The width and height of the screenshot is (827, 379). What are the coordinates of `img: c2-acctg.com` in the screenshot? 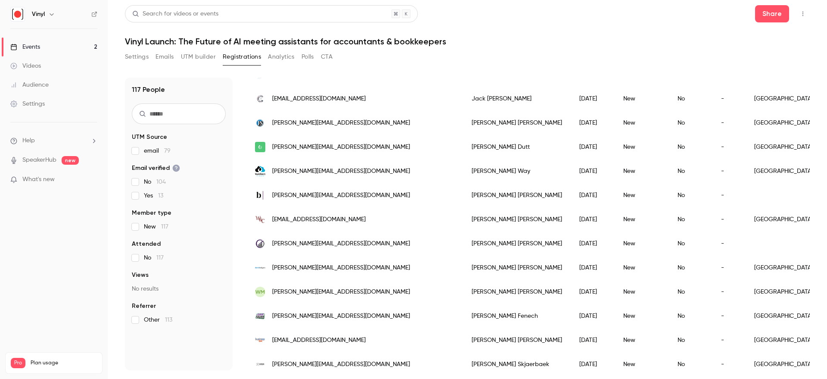 It's located at (260, 243).